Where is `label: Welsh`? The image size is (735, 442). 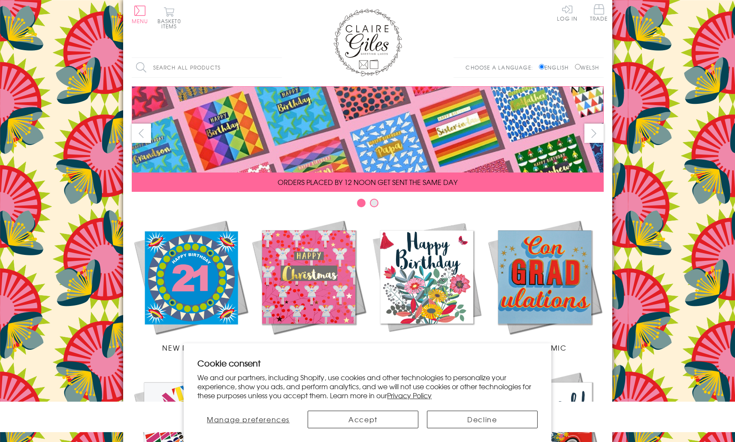
label: Welsh is located at coordinates (587, 67).